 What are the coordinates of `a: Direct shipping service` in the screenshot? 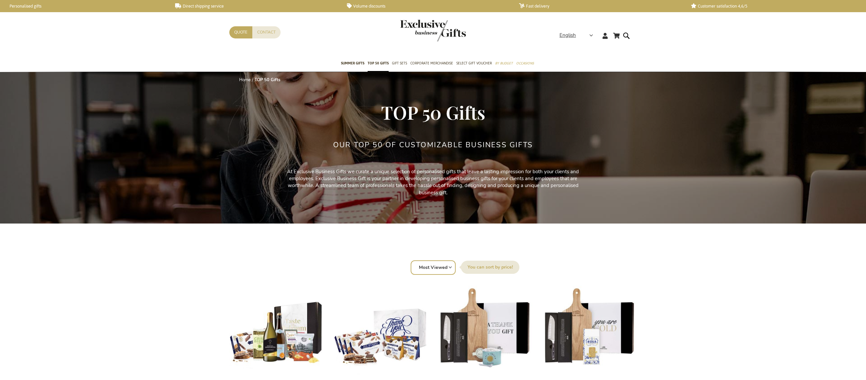 It's located at (255, 6).